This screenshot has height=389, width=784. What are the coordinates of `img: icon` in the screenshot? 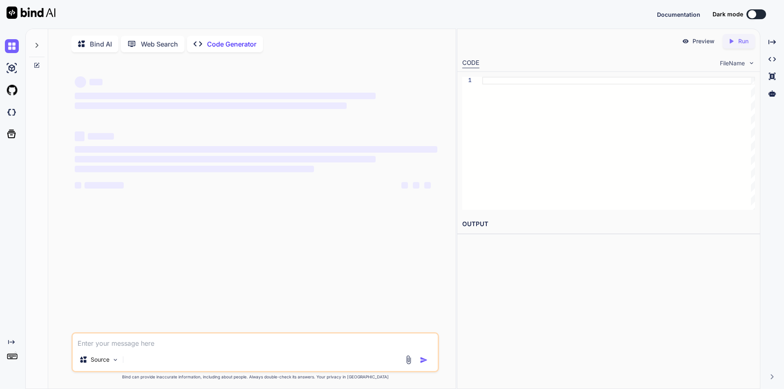 It's located at (424, 360).